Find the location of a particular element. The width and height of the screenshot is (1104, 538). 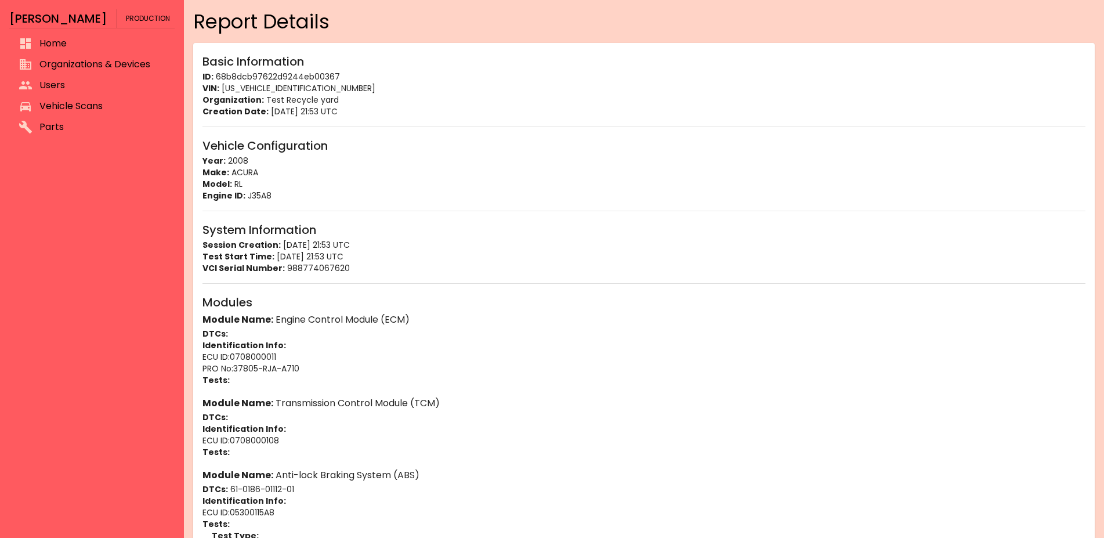

p: ACURA is located at coordinates (644, 172).